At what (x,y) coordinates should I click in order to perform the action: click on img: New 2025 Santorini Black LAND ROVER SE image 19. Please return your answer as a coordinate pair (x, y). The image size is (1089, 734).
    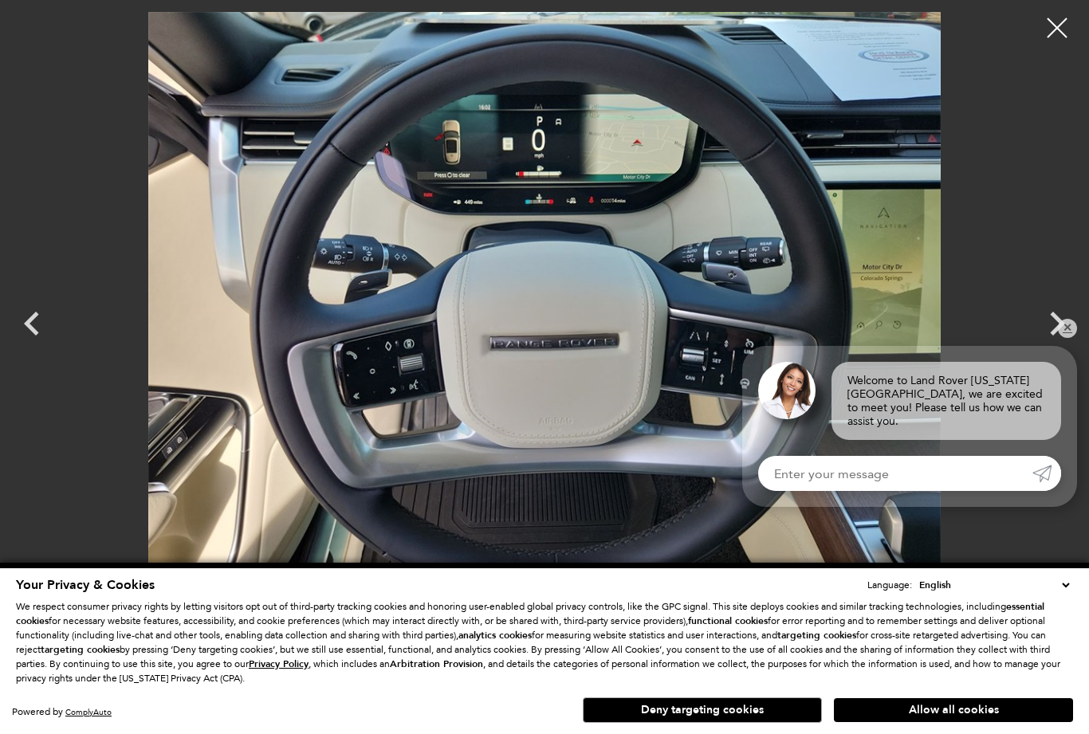
    Looking at the image, I should click on (544, 309).